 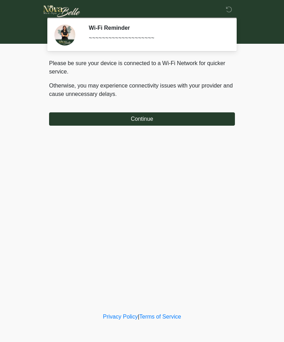 What do you see at coordinates (142, 90) in the screenshot?
I see `p: Otherwise, you may experience connectivity issues with your provider and cause unnecessary delays` at bounding box center [142, 90].